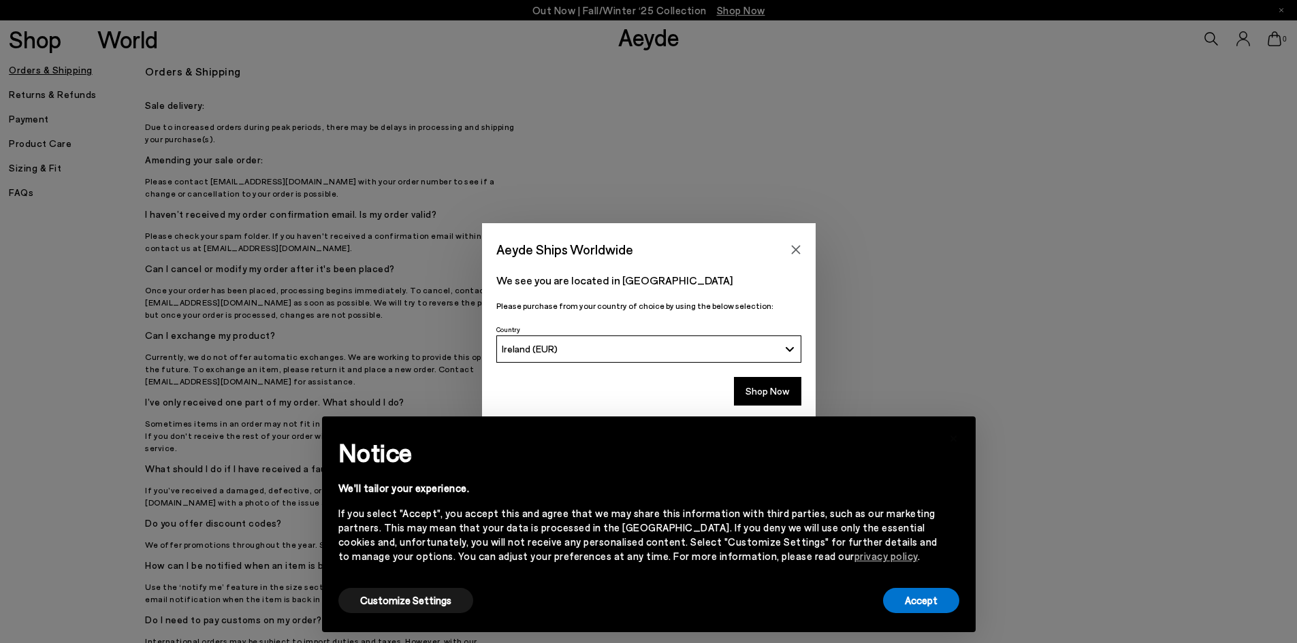 This screenshot has width=1297, height=643. I want to click on button: Close this notice, so click(954, 437).